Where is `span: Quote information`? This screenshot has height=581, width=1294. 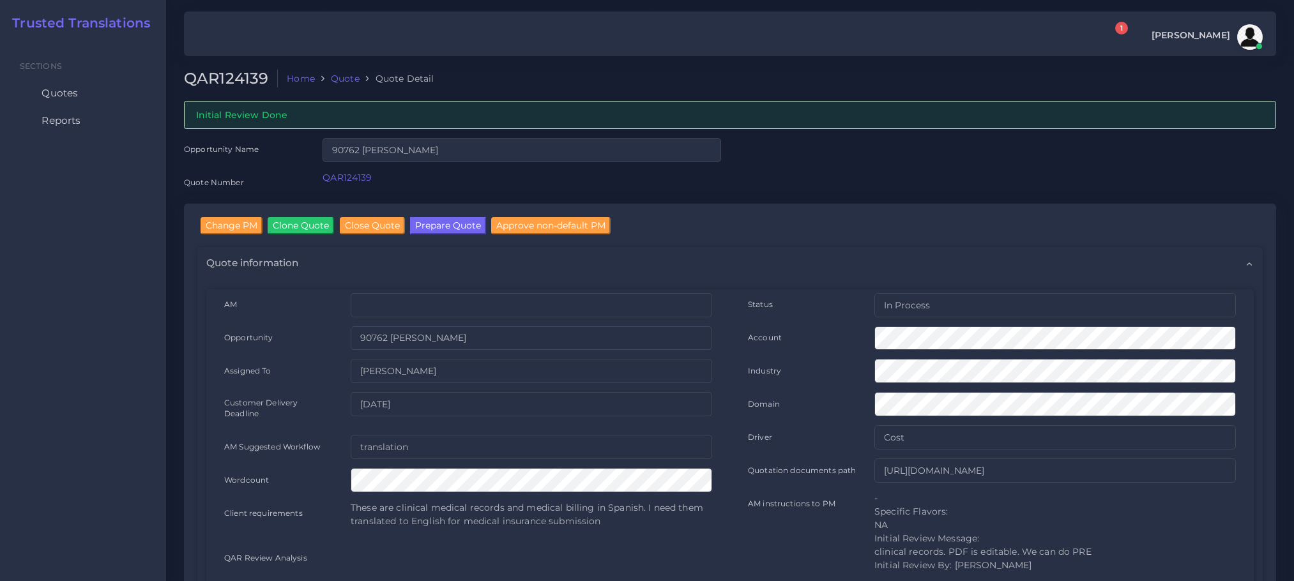
span: Quote information is located at coordinates (252, 263).